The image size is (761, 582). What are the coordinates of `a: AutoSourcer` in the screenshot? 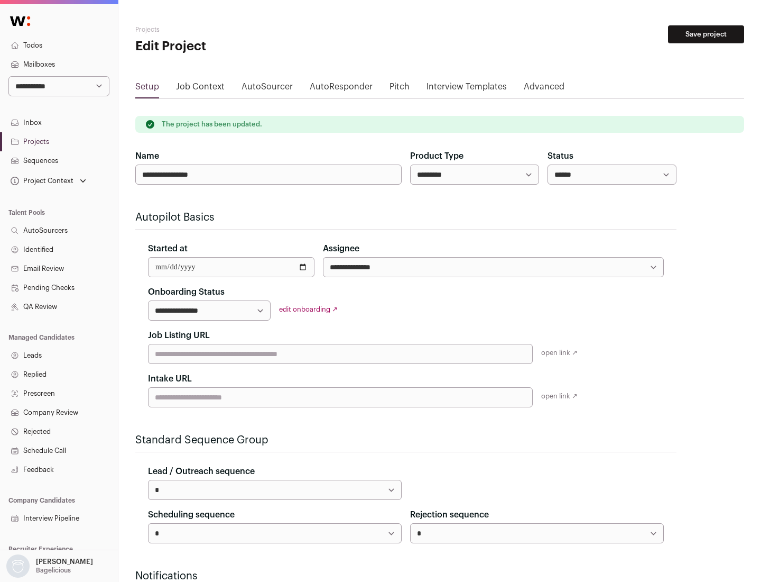 It's located at (267, 89).